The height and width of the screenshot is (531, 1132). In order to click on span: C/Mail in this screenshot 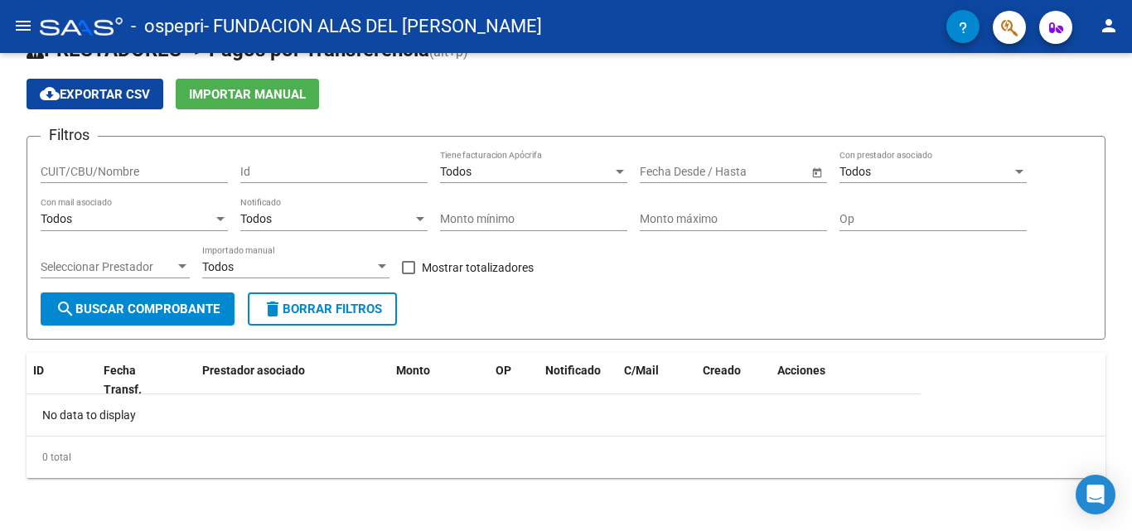, I will do `click(642, 371)`.